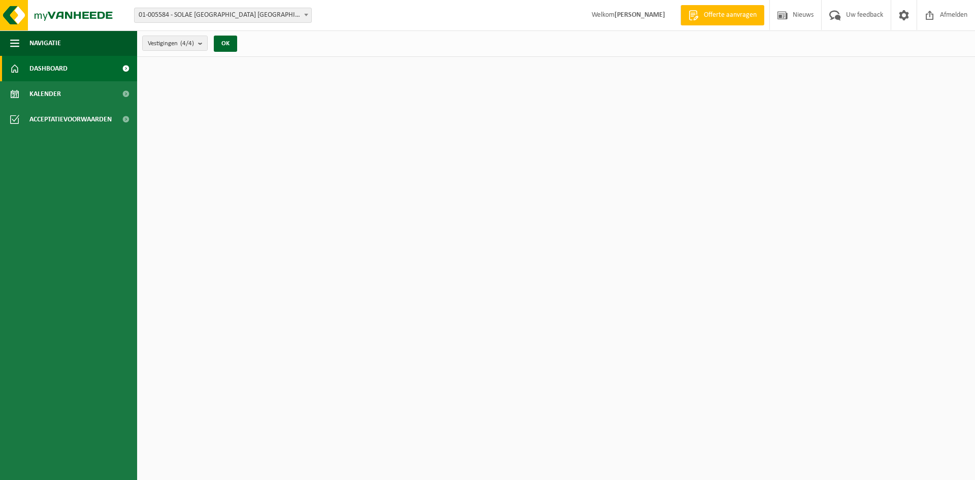 This screenshot has width=975, height=480. I want to click on span: Dashboard, so click(48, 69).